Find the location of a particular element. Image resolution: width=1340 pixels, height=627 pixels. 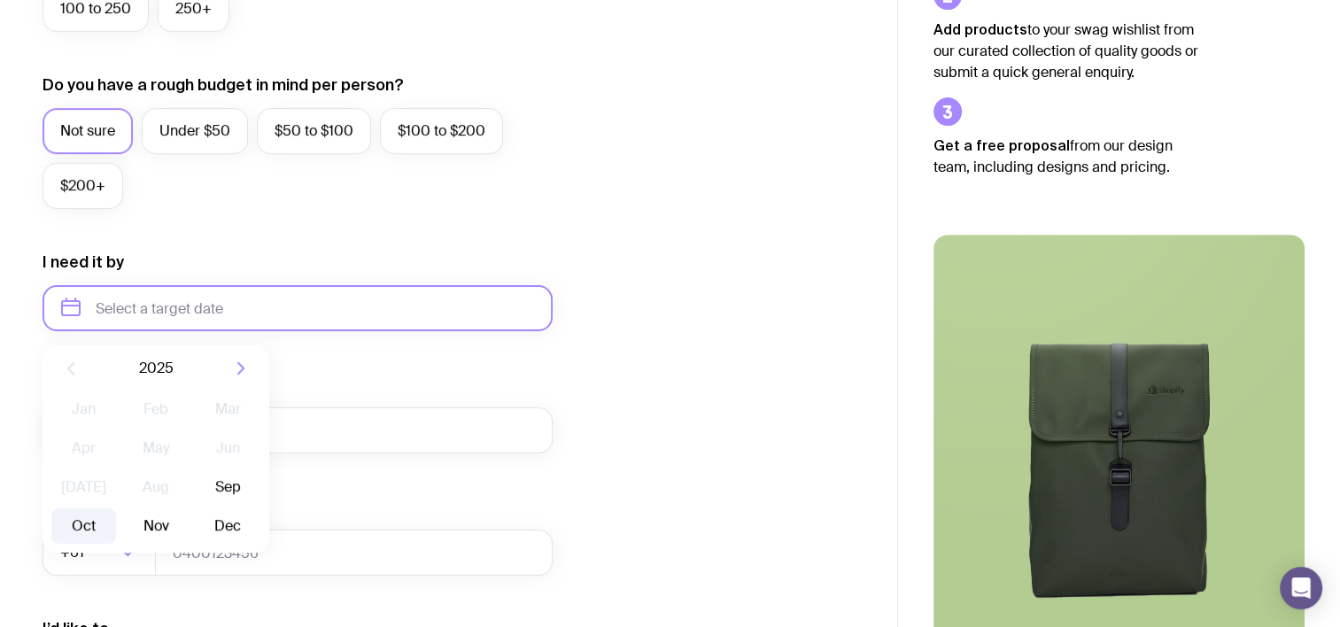

input: you@email.com is located at coordinates (298, 431).